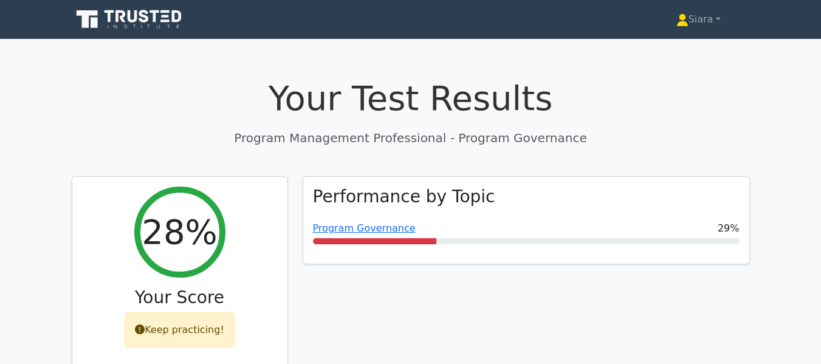 This screenshot has width=821, height=364. I want to click on span: 29%, so click(729, 229).